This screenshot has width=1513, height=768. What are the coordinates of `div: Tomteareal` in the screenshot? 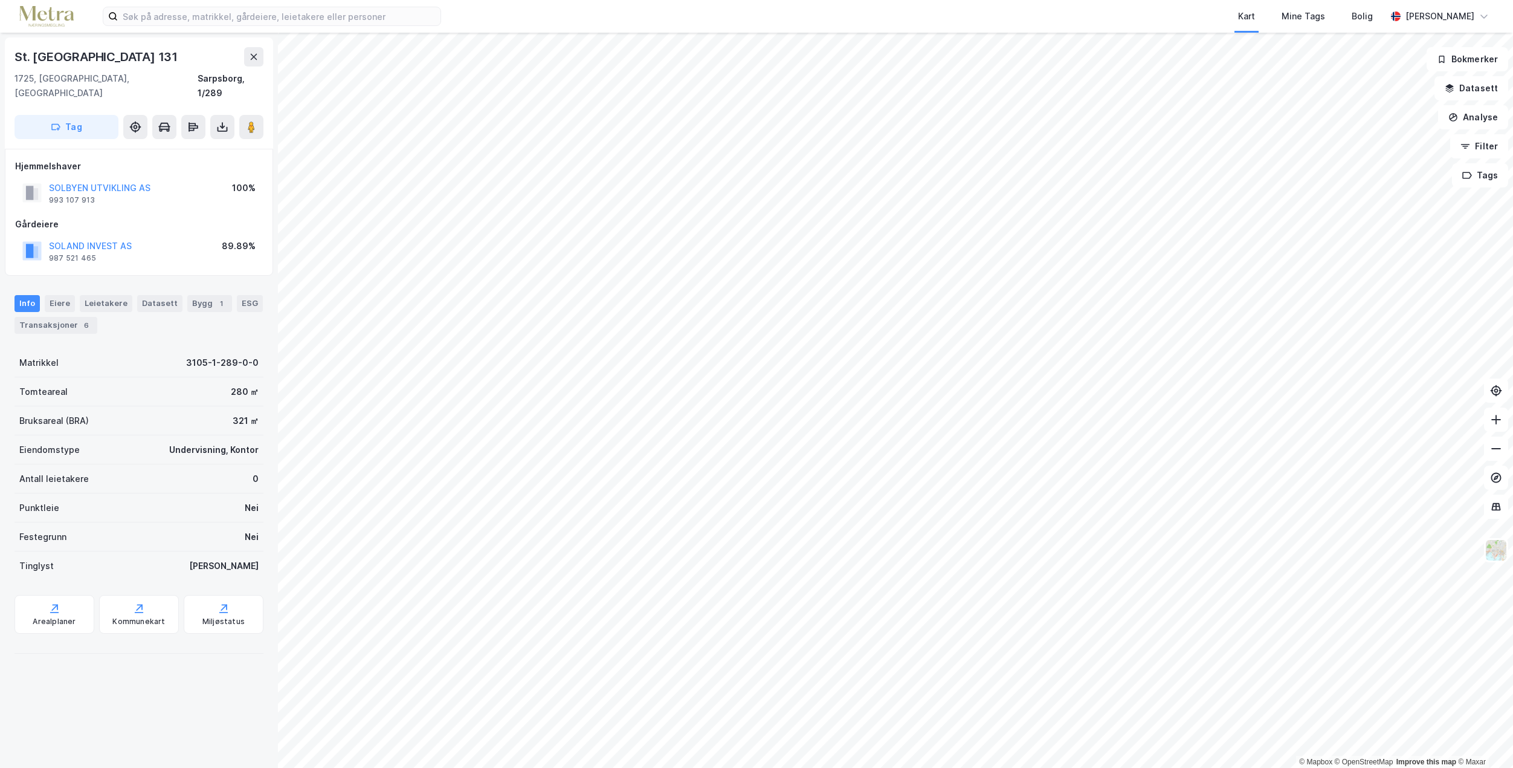 It's located at (44, 392).